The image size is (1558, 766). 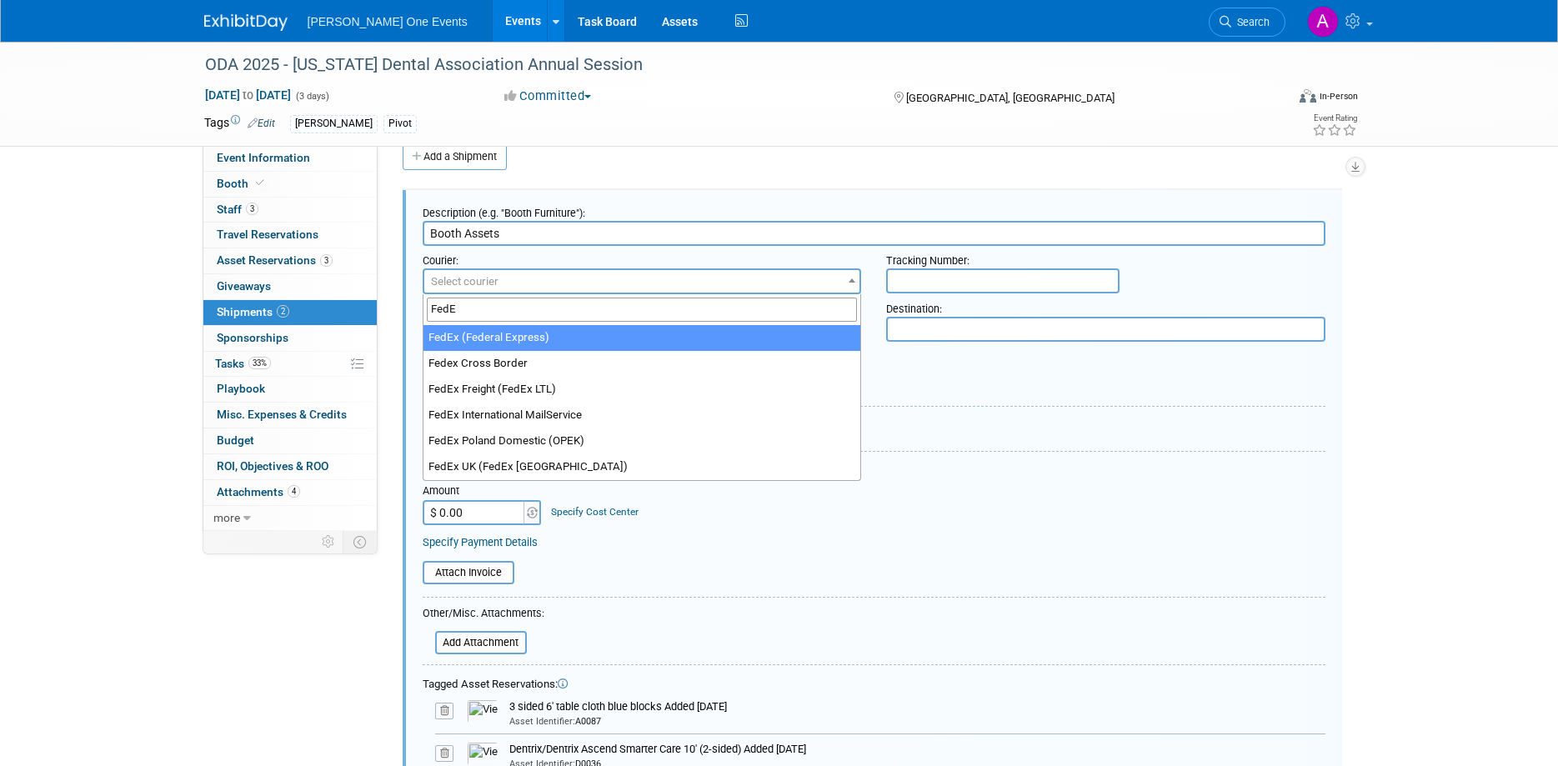 I want to click on span: Asset Identifier:, so click(x=542, y=721).